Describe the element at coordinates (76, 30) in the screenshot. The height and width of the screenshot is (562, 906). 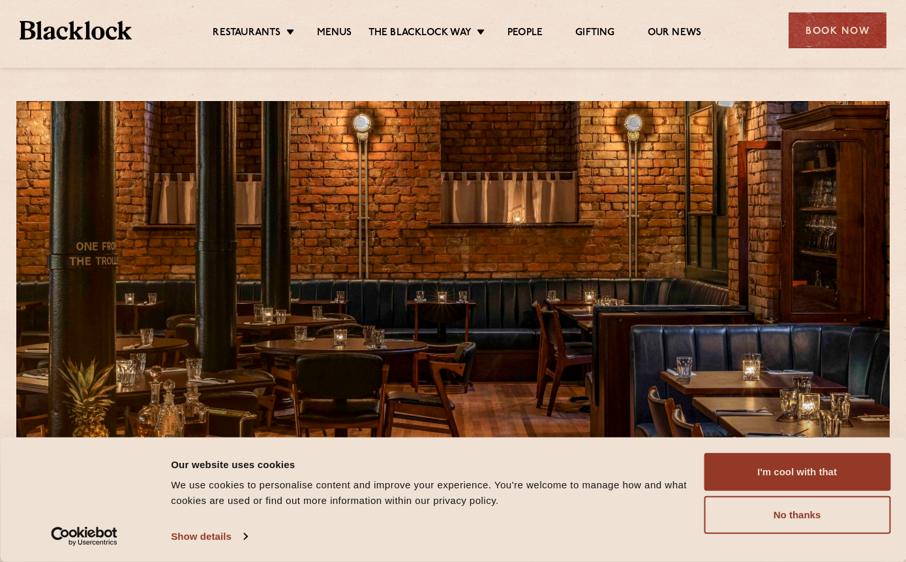
I see `img: BL_Textured_Logo-footer-cropped.svg` at that location.